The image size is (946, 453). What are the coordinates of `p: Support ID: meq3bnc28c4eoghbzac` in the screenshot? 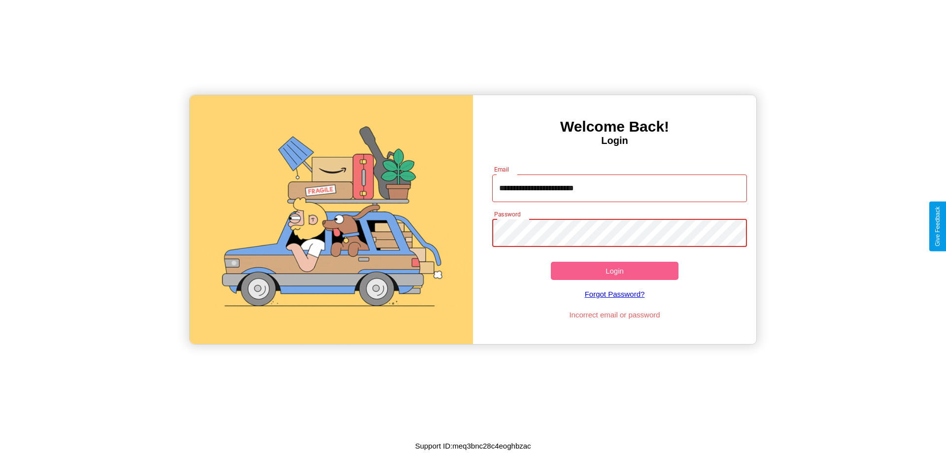 It's located at (473, 446).